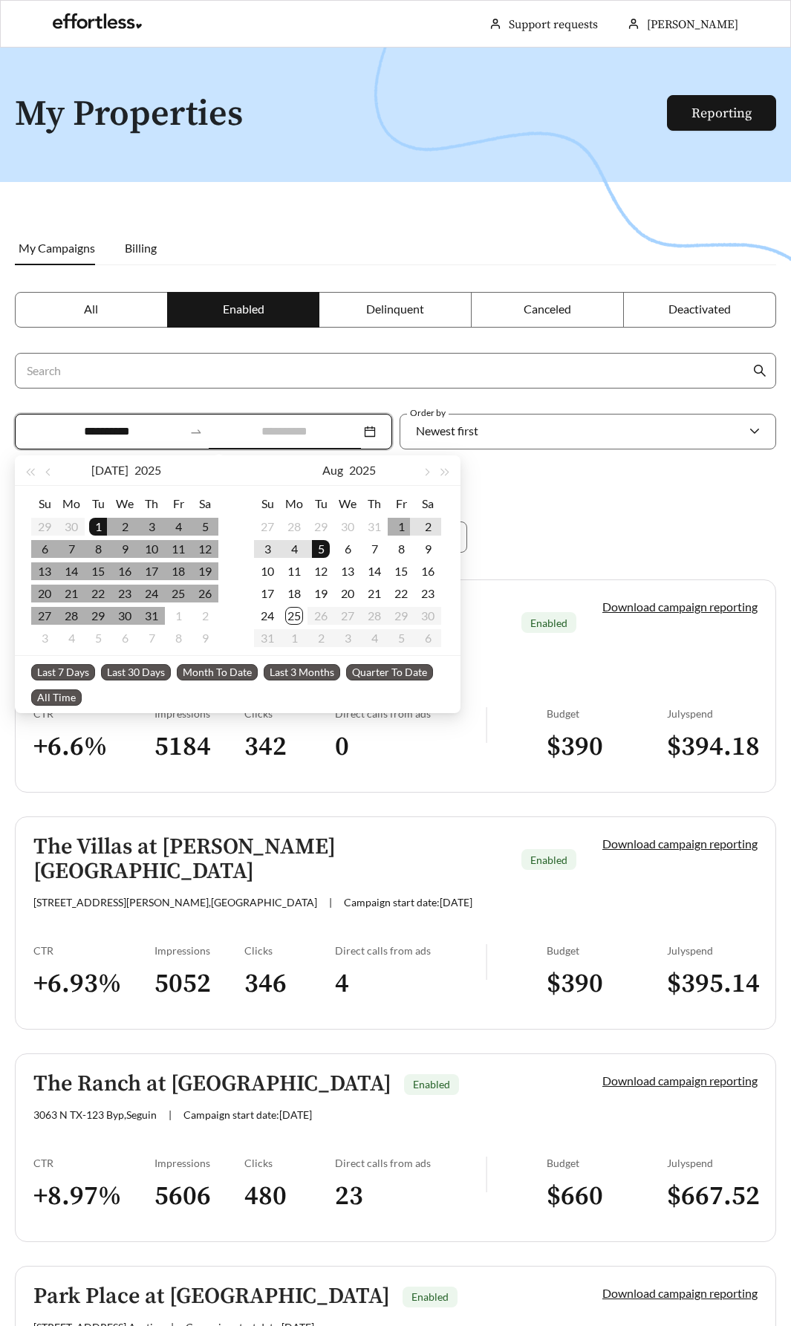 Image resolution: width=791 pixels, height=1326 pixels. What do you see at coordinates (607, 1196) in the screenshot?
I see `h3: $ 660` at bounding box center [607, 1196].